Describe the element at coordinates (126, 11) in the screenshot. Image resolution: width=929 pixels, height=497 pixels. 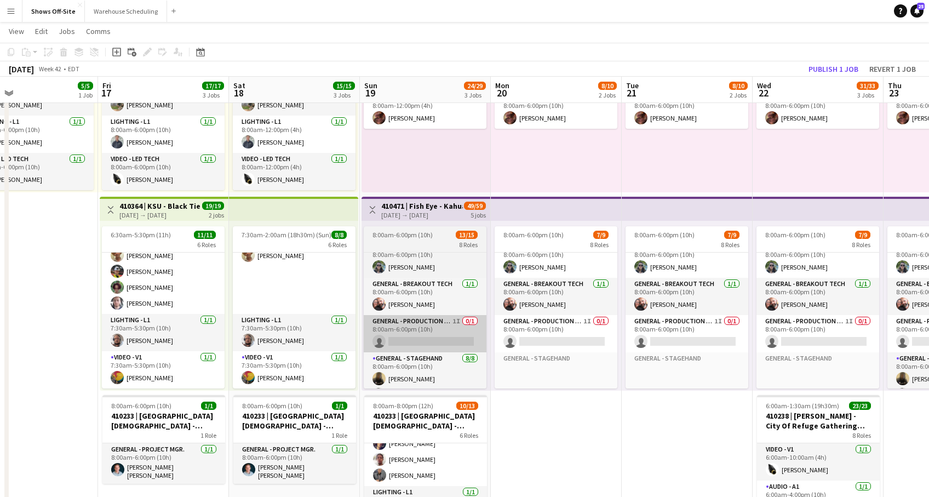
I see `button: Warehouse Scheduling` at that location.